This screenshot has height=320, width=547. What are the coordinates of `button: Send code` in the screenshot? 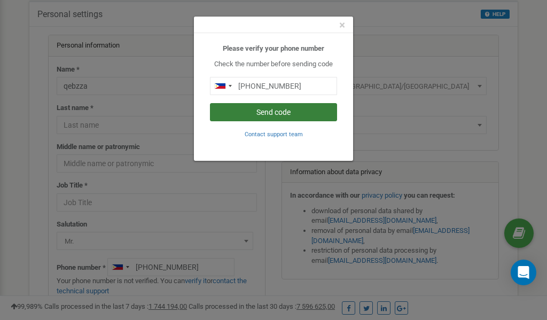 It's located at (274, 112).